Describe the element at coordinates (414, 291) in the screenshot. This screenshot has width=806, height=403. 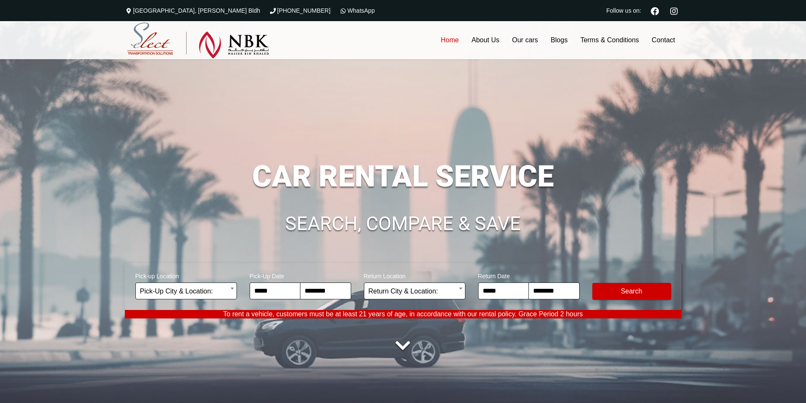
I see `span: Return City & Location:` at that location.